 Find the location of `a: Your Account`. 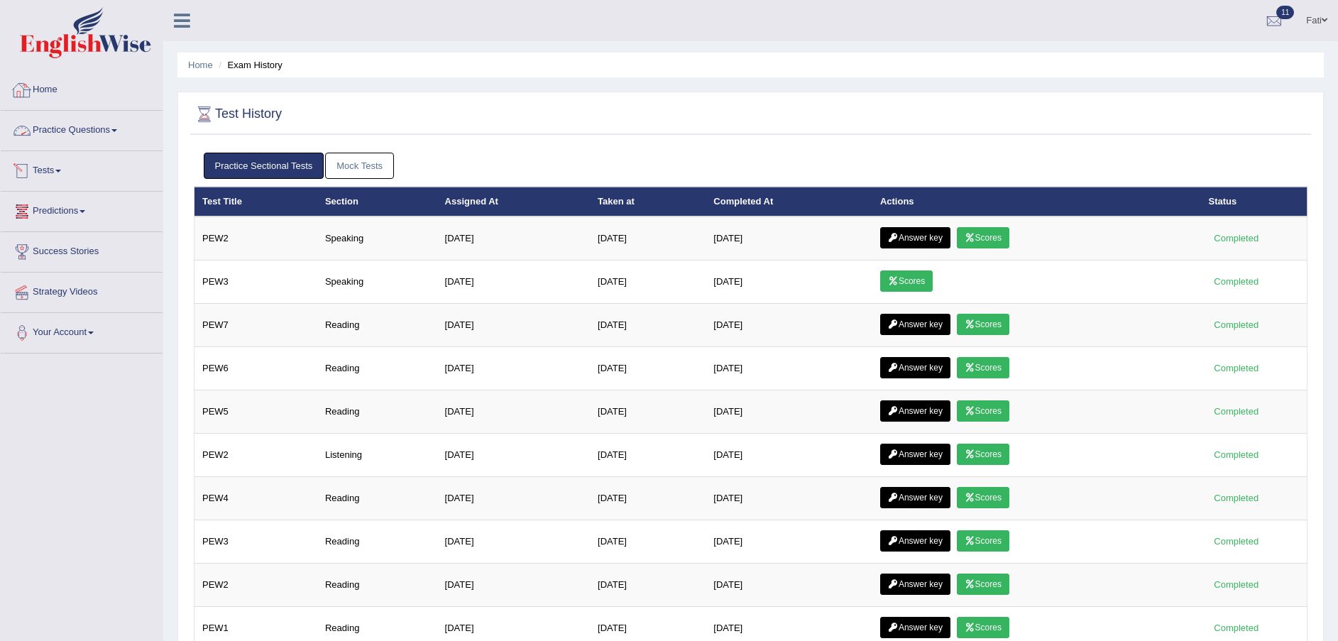

a: Your Account is located at coordinates (82, 331).